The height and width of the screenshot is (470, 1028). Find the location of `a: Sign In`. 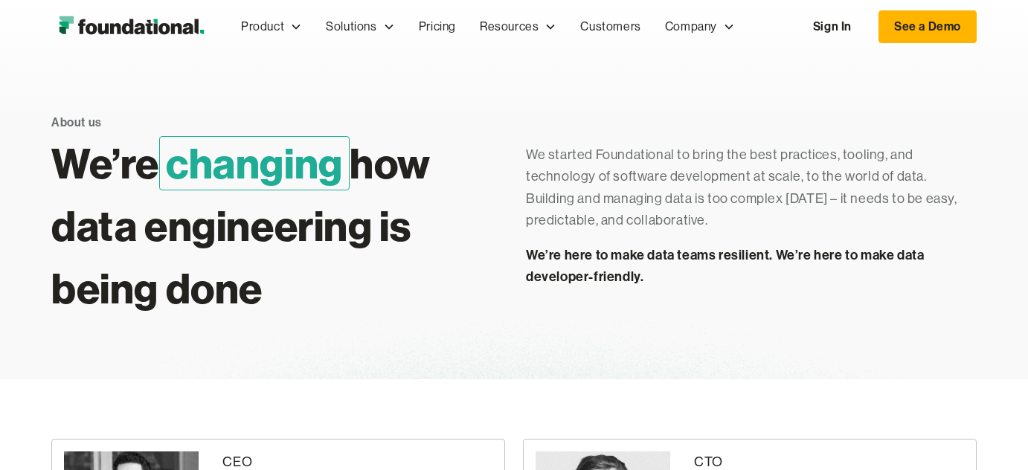

a: Sign In is located at coordinates (832, 27).